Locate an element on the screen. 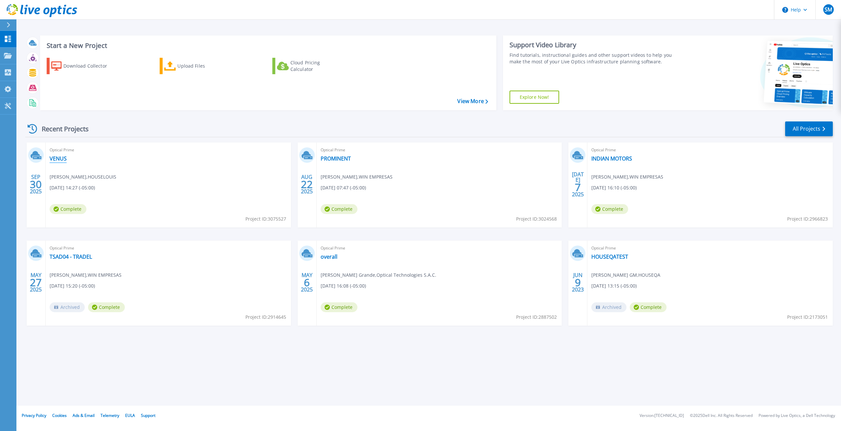 This screenshot has width=841, height=431. li: Powered by Live Optics, a Dell Technology is located at coordinates (797, 416).